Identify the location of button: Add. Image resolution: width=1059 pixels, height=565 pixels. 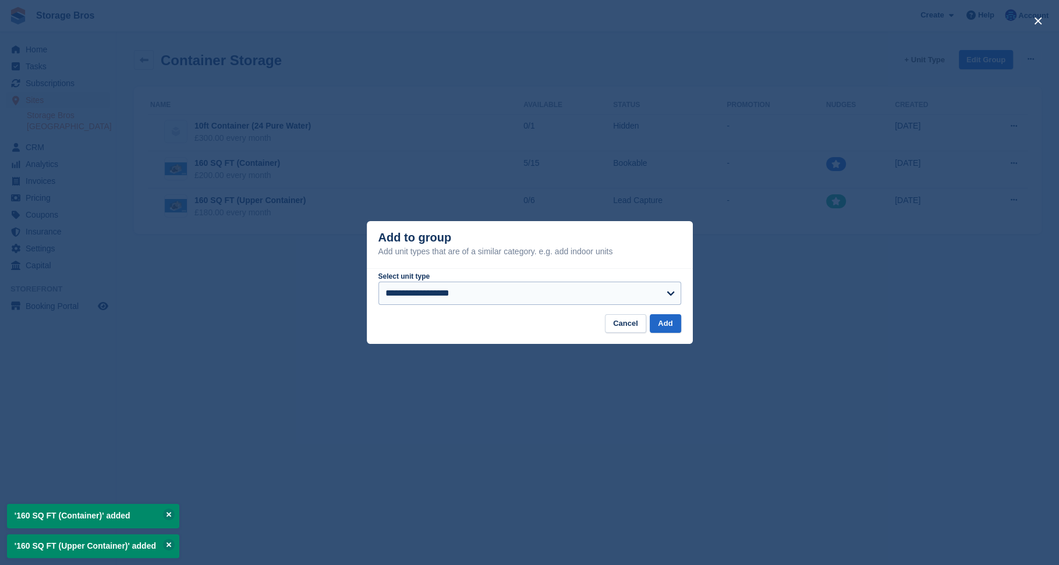
(665, 324).